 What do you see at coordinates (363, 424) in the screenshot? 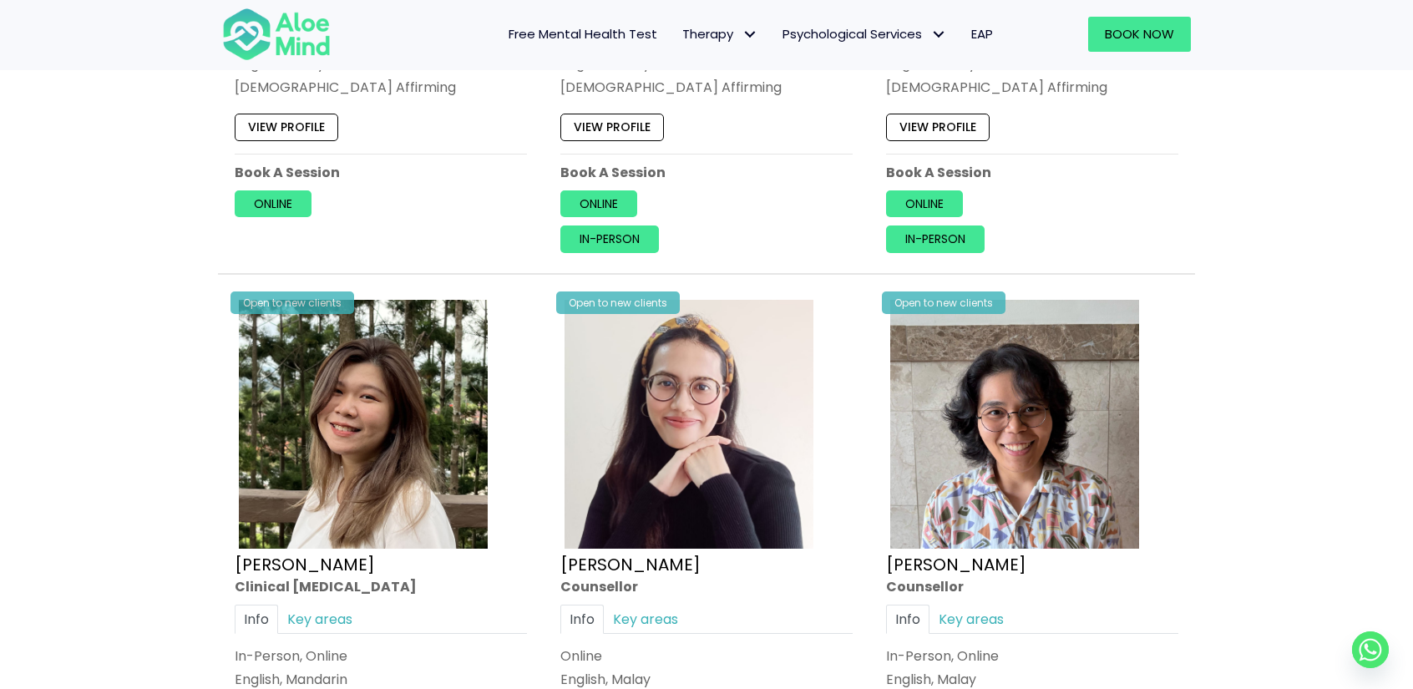
I see `img: Kelly Clinical Psychologist` at bounding box center [363, 424].